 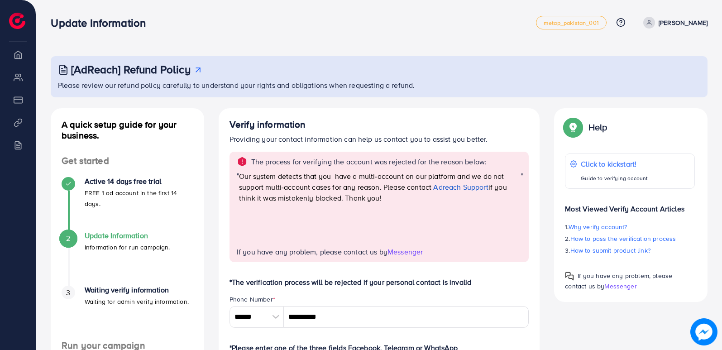 I want to click on p: Guide to verifying account, so click(x=614, y=178).